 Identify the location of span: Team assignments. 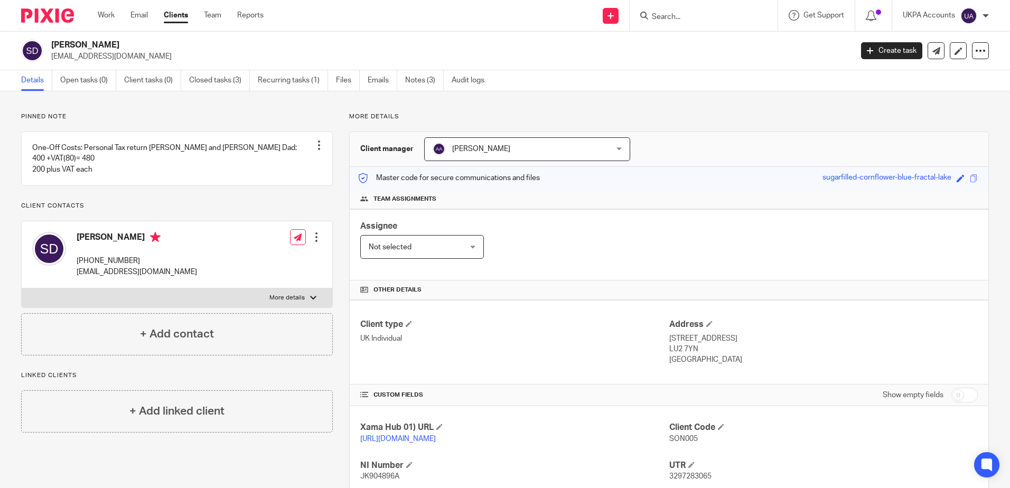
(405, 199).